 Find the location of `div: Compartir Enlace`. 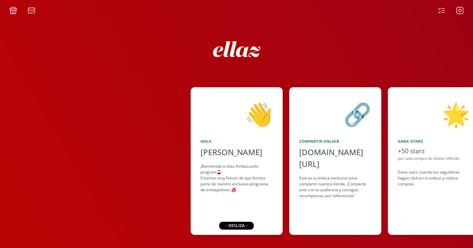

div: Compartir Enlace is located at coordinates (335, 142).